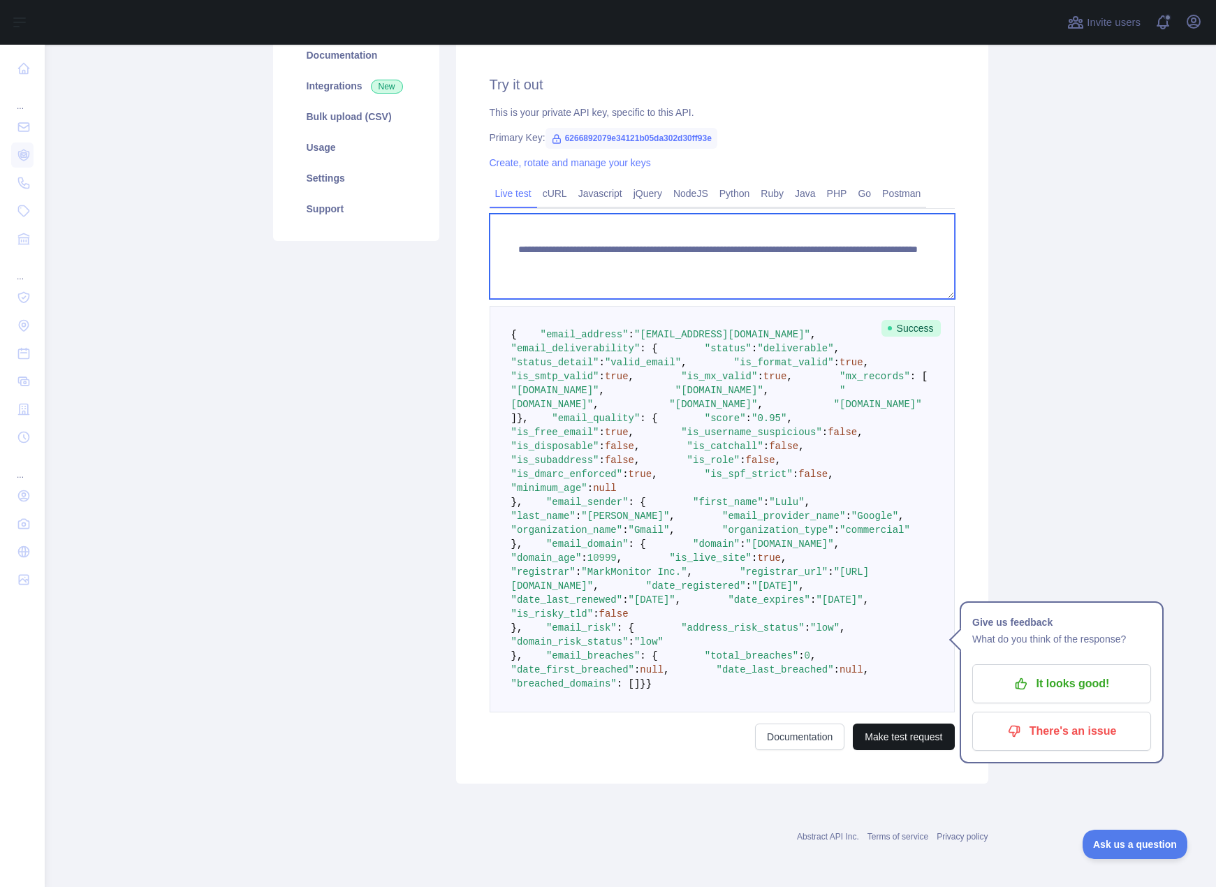 The width and height of the screenshot is (1216, 887). Describe the element at coordinates (769, 418) in the screenshot. I see `span: "0.95"` at that location.